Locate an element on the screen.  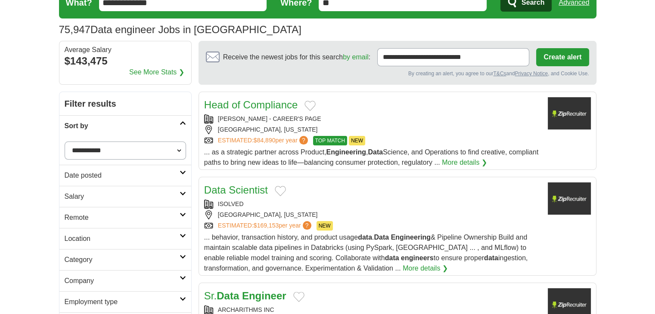
strong: engineers is located at coordinates (417, 258).